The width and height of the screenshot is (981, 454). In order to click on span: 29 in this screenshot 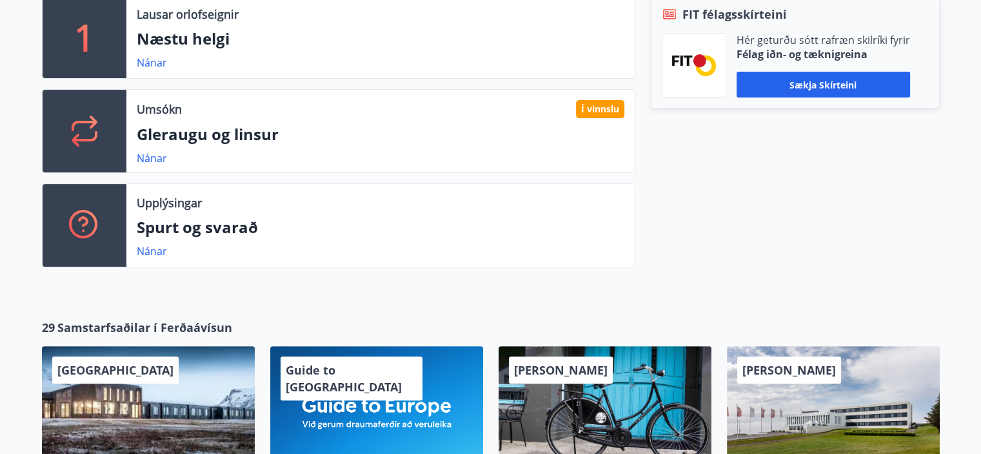, I will do `click(48, 327)`.